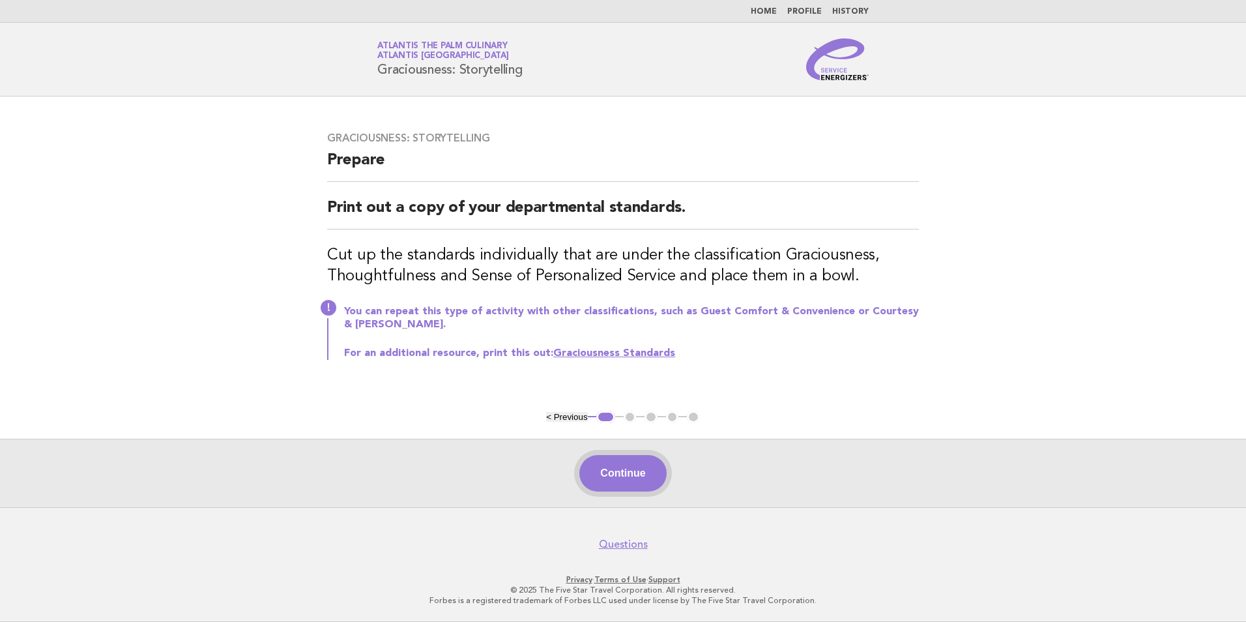 The height and width of the screenshot is (622, 1246). What do you see at coordinates (579, 579) in the screenshot?
I see `a: Privacy` at bounding box center [579, 579].